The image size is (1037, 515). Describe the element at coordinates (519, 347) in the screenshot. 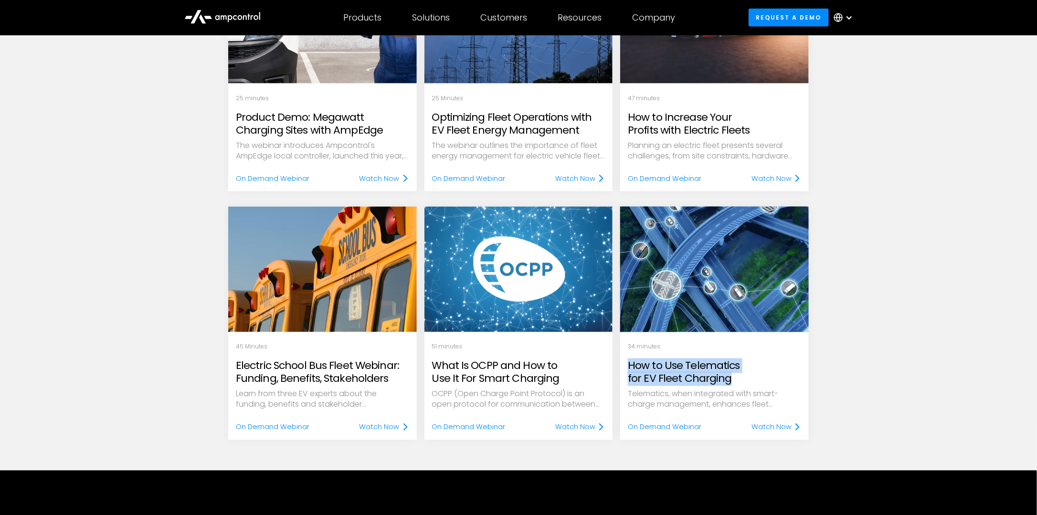

I see `p: 51 minutes` at that location.